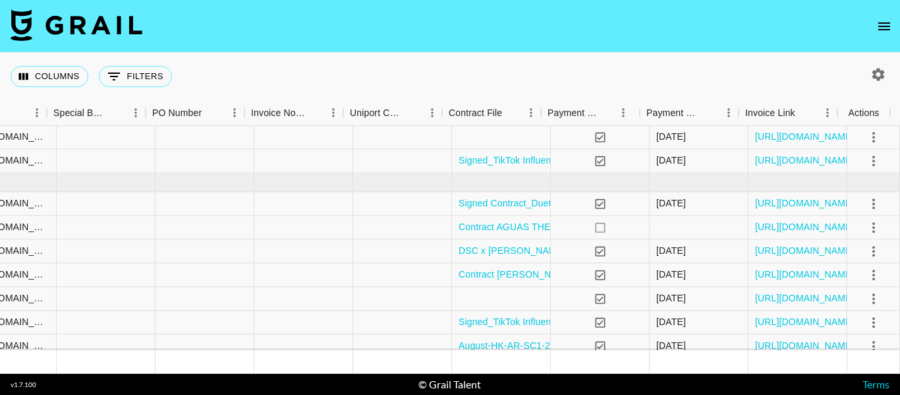  Describe the element at coordinates (449, 384) in the screenshot. I see `div: © Grail Talent` at that location.